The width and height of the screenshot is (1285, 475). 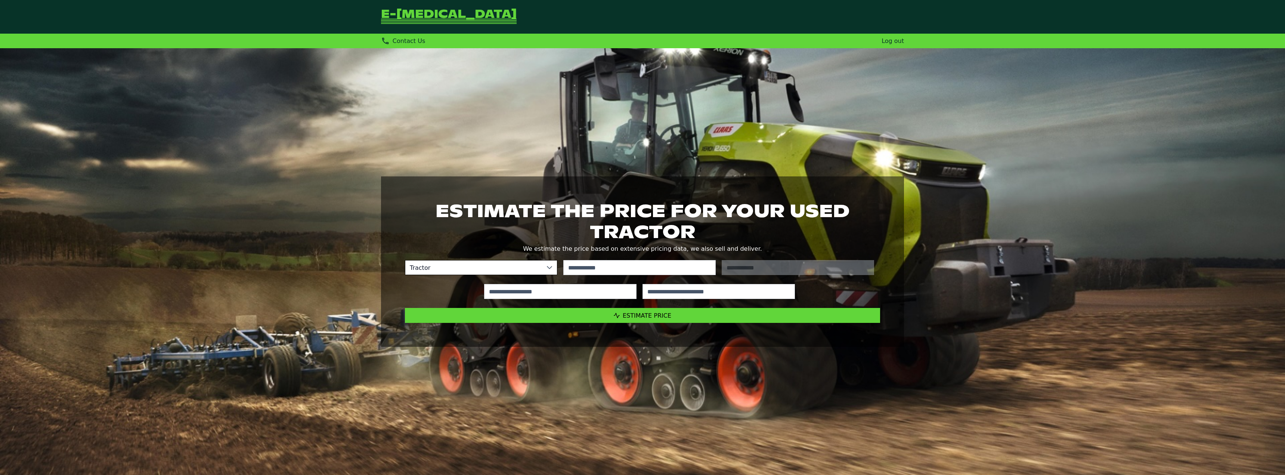 What do you see at coordinates (643, 315) in the screenshot?
I see `button: Estimate Price` at bounding box center [643, 315].